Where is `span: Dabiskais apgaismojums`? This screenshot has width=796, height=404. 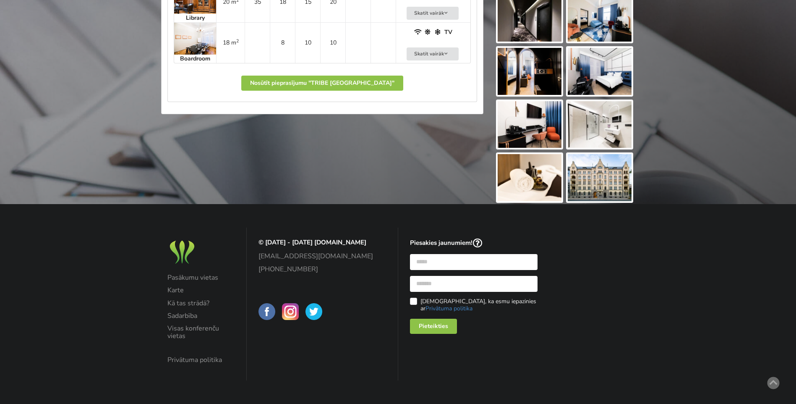
span: Dabiskais apgaismojums is located at coordinates (429, 32).